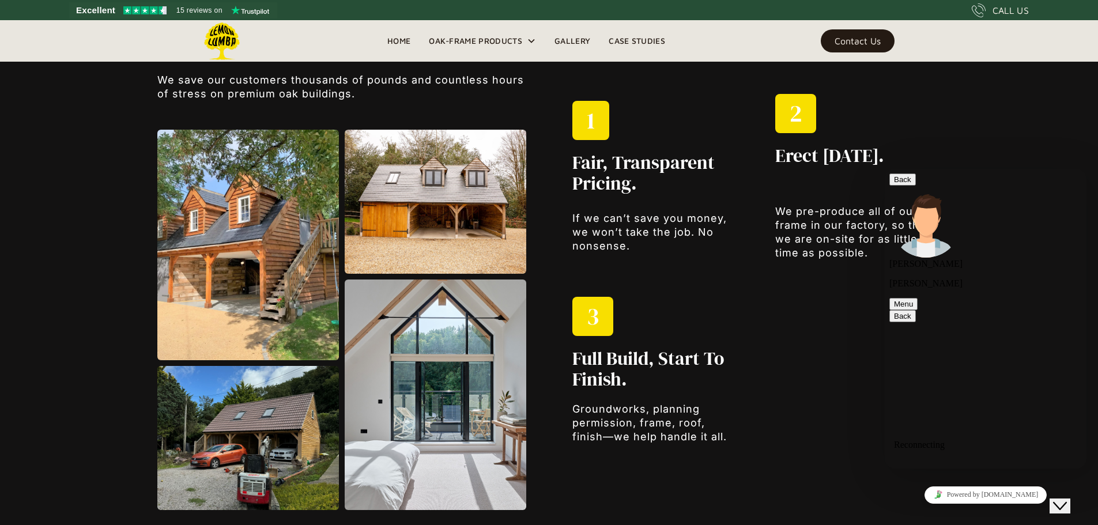  Describe the element at coordinates (173, 10) in the screenshot. I see `a: See Lemon Lumba reviews on Trustpilot` at that location.